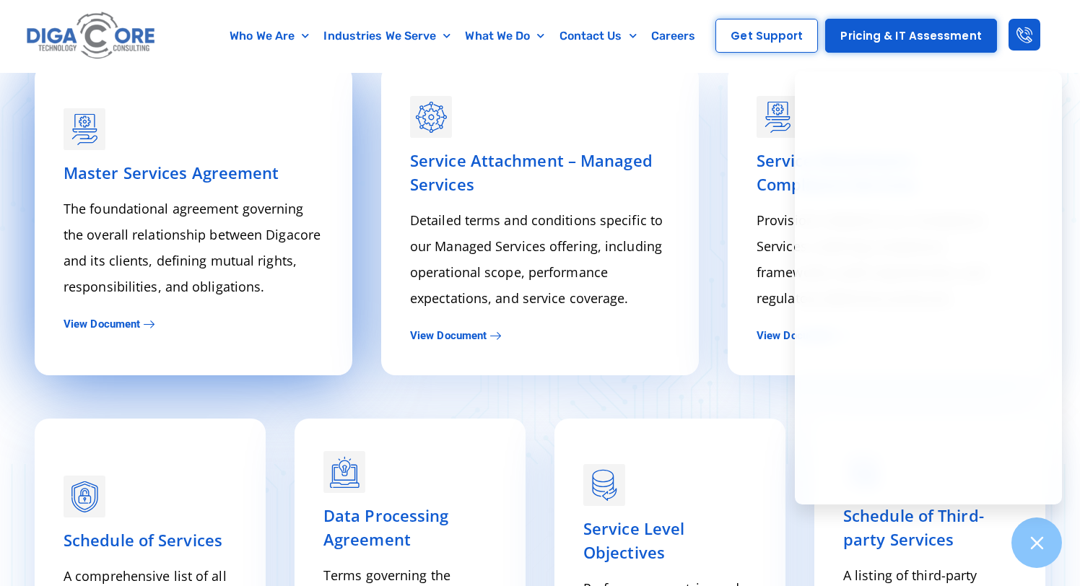 The width and height of the screenshot is (1080, 586). Describe the element at coordinates (504, 36) in the screenshot. I see `a: What We Do` at that location.